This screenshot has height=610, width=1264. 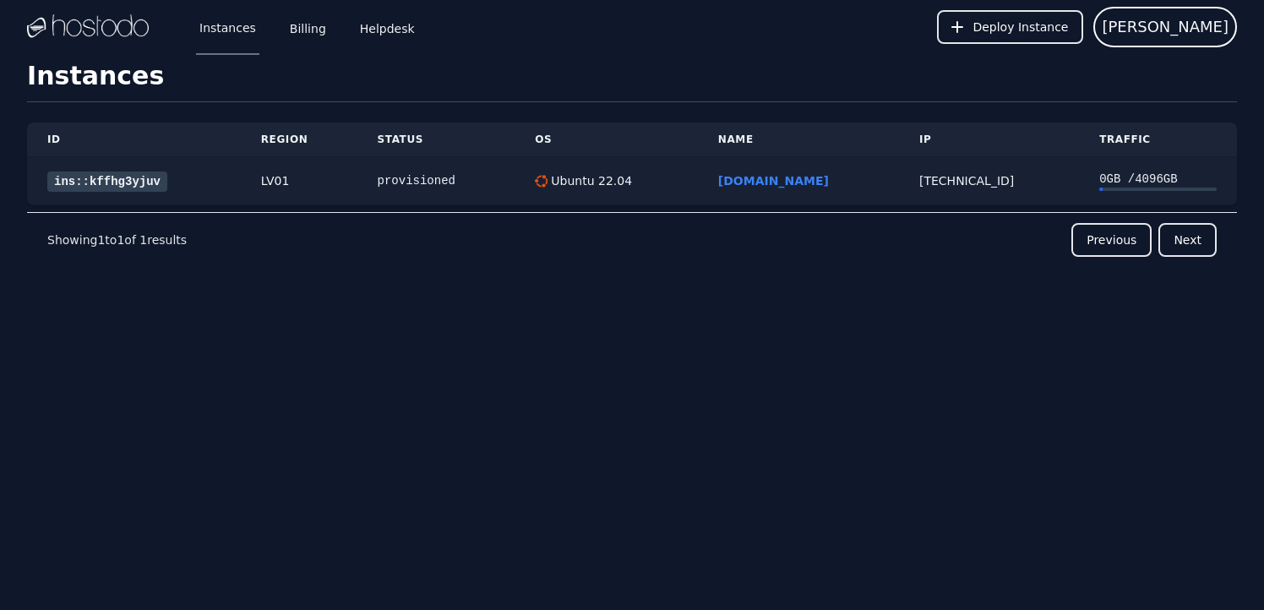 What do you see at coordinates (88, 27) in the screenshot?
I see `img: Logo` at bounding box center [88, 27].